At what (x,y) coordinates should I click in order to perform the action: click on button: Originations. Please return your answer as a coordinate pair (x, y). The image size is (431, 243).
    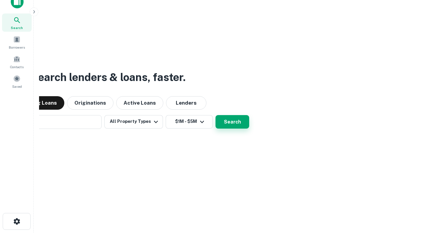
    Looking at the image, I should click on (90, 103).